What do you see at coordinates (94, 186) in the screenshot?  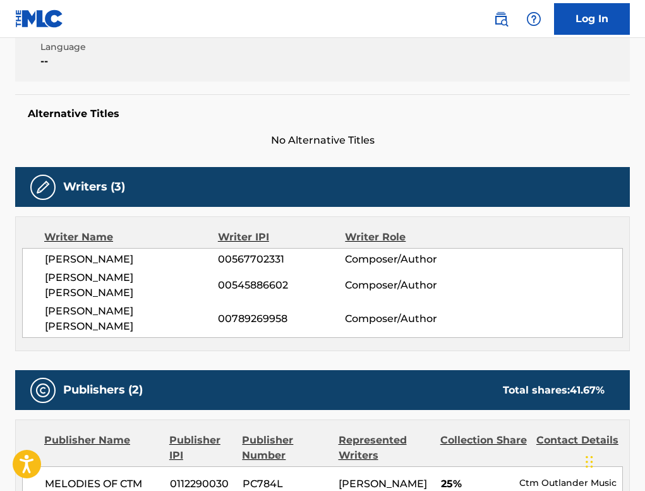 I see `h5: Writers (3)` at bounding box center [94, 186].